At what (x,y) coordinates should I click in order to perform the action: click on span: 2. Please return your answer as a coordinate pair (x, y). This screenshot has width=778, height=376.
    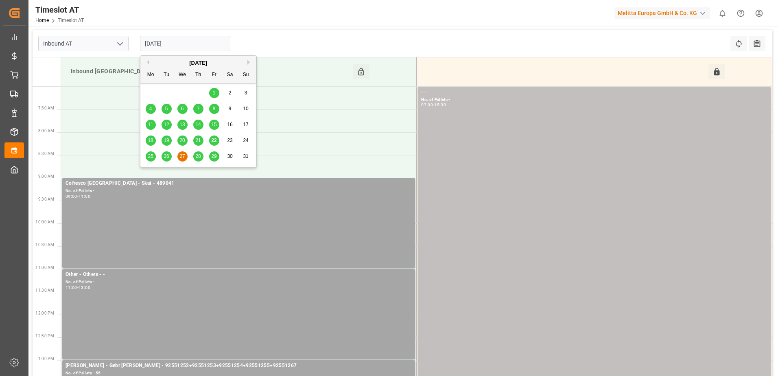
    Looking at the image, I should click on (230, 93).